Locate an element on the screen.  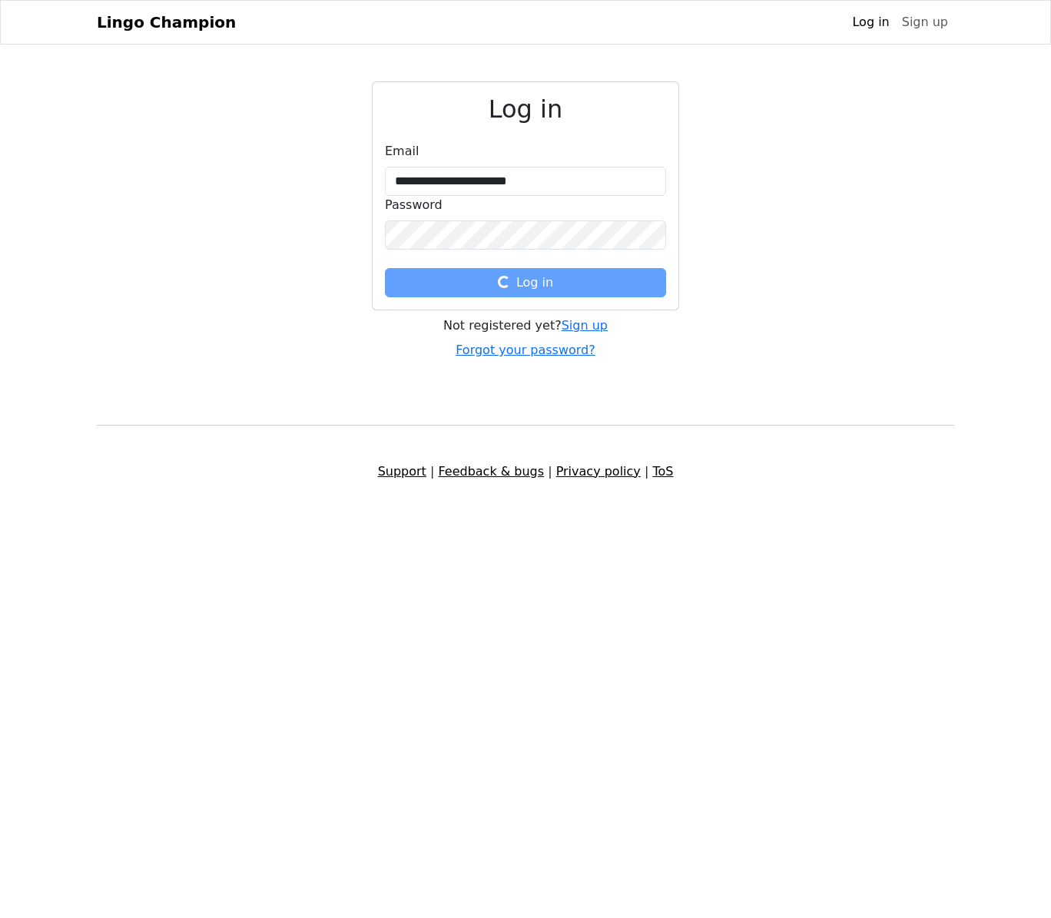
a: Forgot your password? is located at coordinates (526, 350).